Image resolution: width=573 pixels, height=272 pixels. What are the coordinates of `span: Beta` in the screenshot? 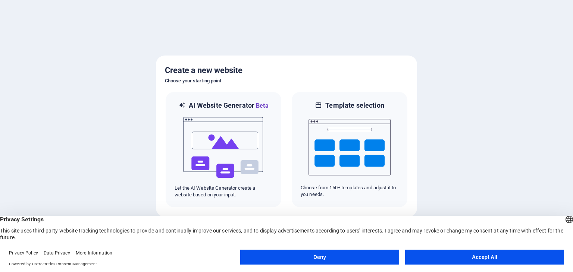 It's located at (262, 106).